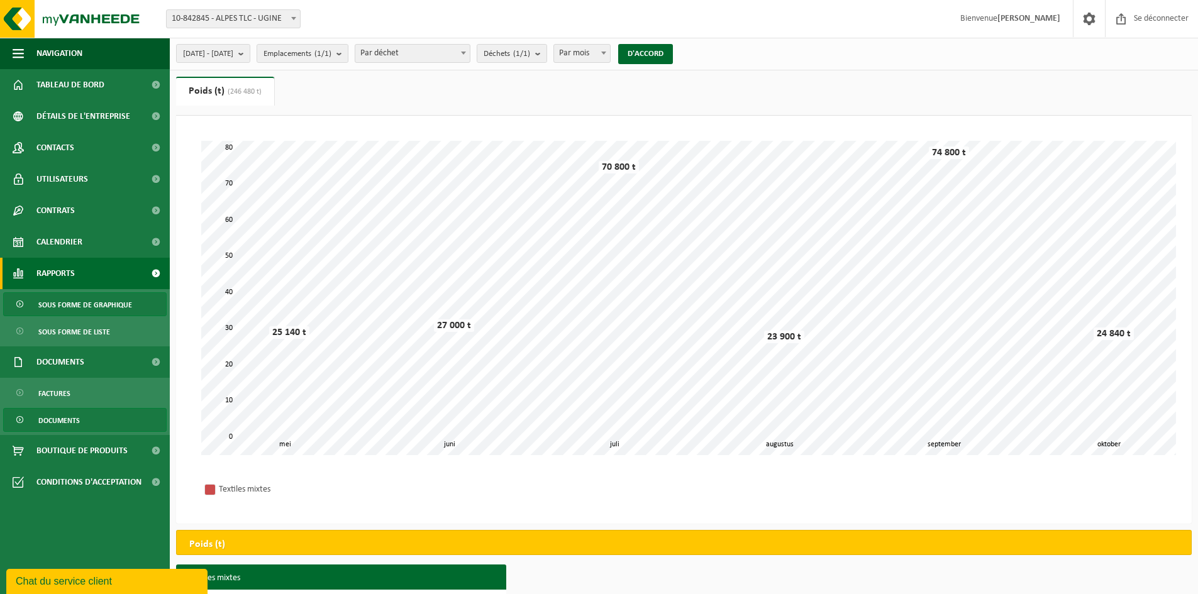 The width and height of the screenshot is (1198, 594). I want to click on font: Calendrier, so click(59, 242).